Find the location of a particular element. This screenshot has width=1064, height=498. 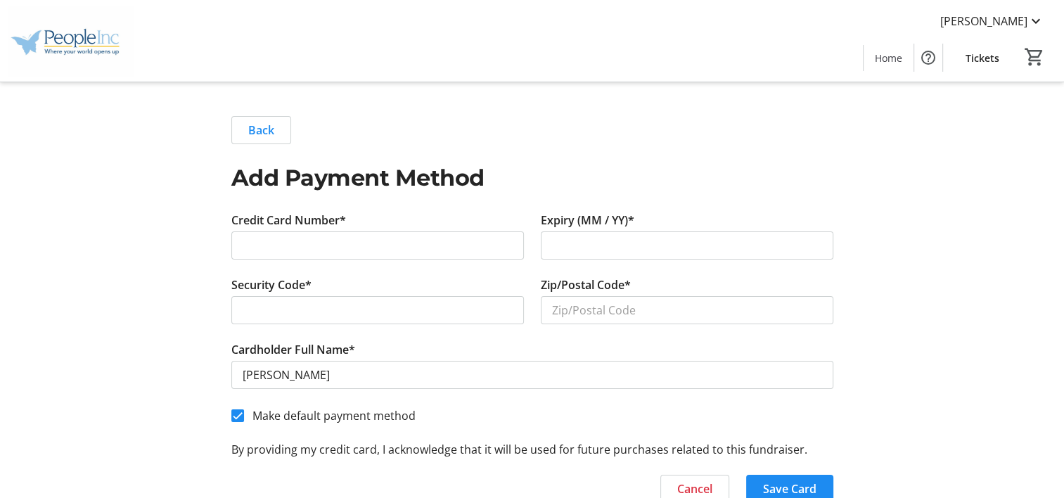

label: Credit Card Number* is located at coordinates (288, 220).